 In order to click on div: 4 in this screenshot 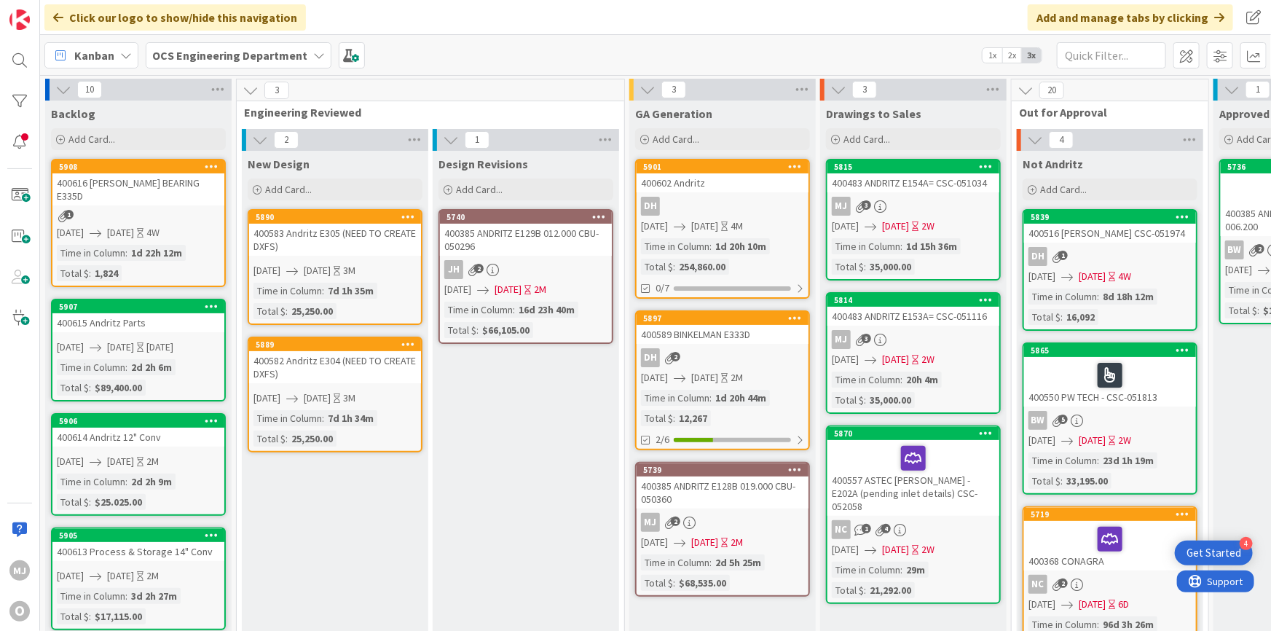, I will do `click(1246, 543)`.